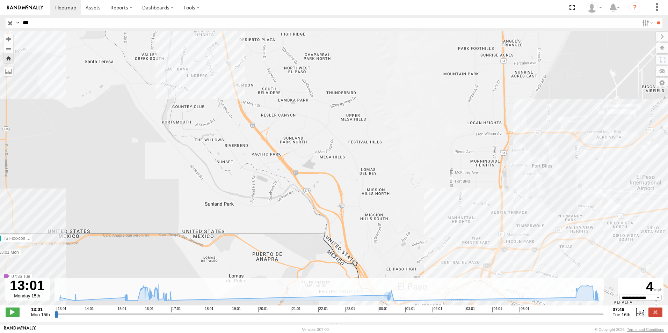  I want to click on span: 21:01, so click(296, 310).